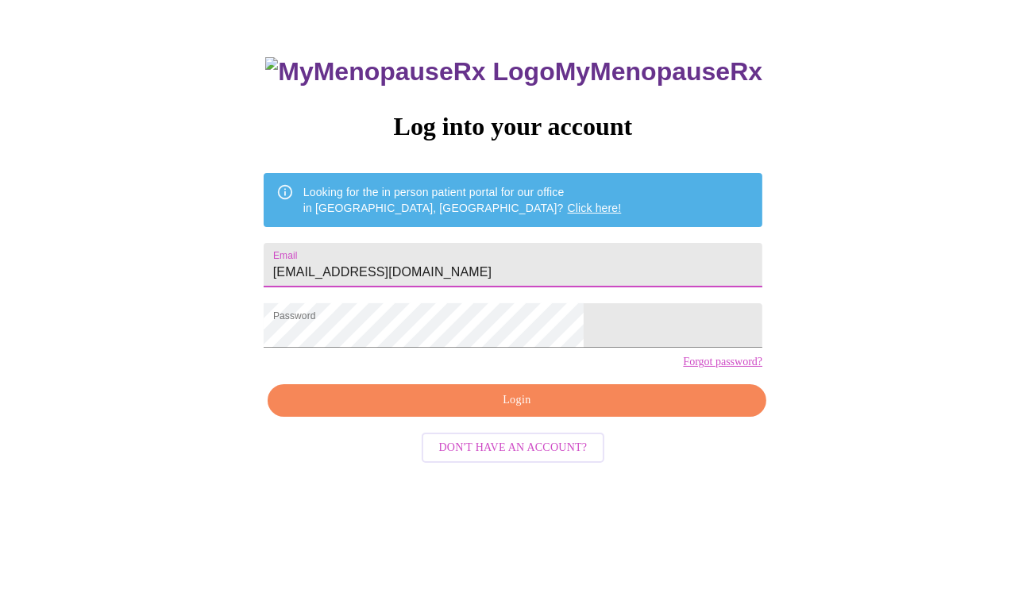 The height and width of the screenshot is (589, 1026). I want to click on h3: Log into your account, so click(513, 126).